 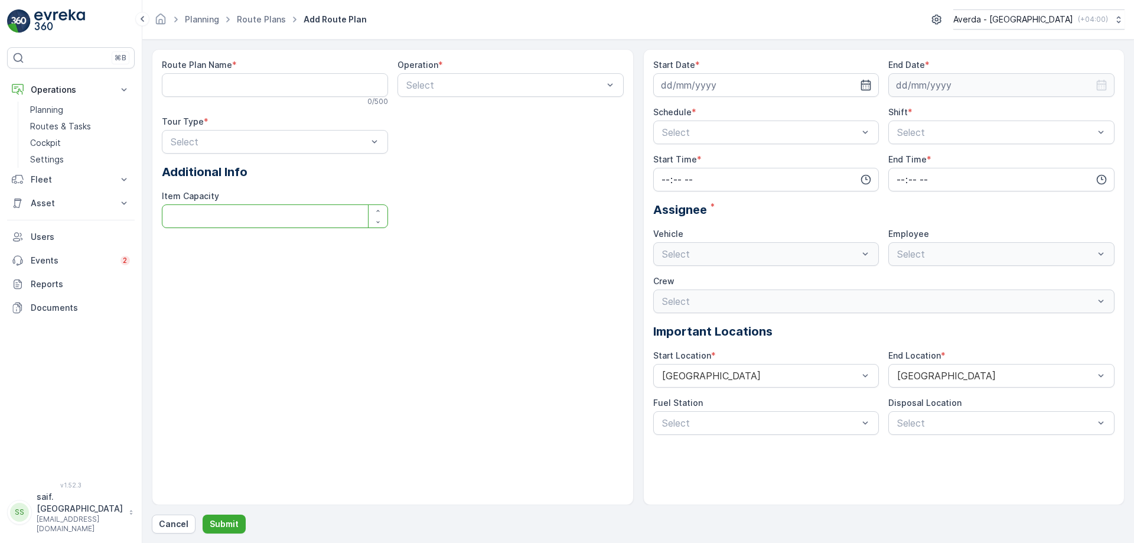 I want to click on label: End Location, so click(x=914, y=355).